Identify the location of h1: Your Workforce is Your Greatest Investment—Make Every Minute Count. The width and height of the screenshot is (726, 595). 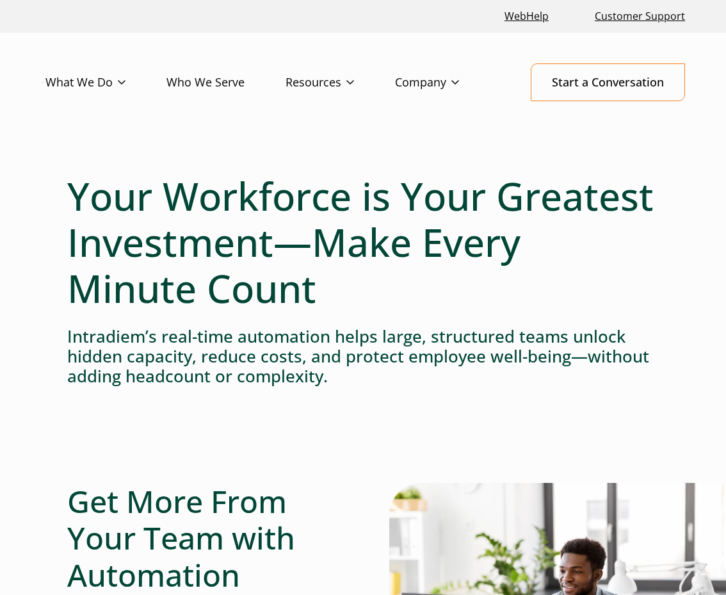
(363, 242).